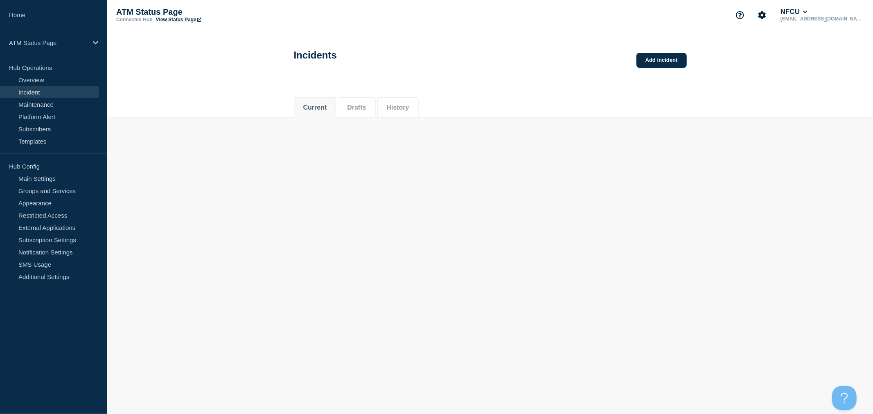  I want to click on p: Connected Hub, so click(134, 20).